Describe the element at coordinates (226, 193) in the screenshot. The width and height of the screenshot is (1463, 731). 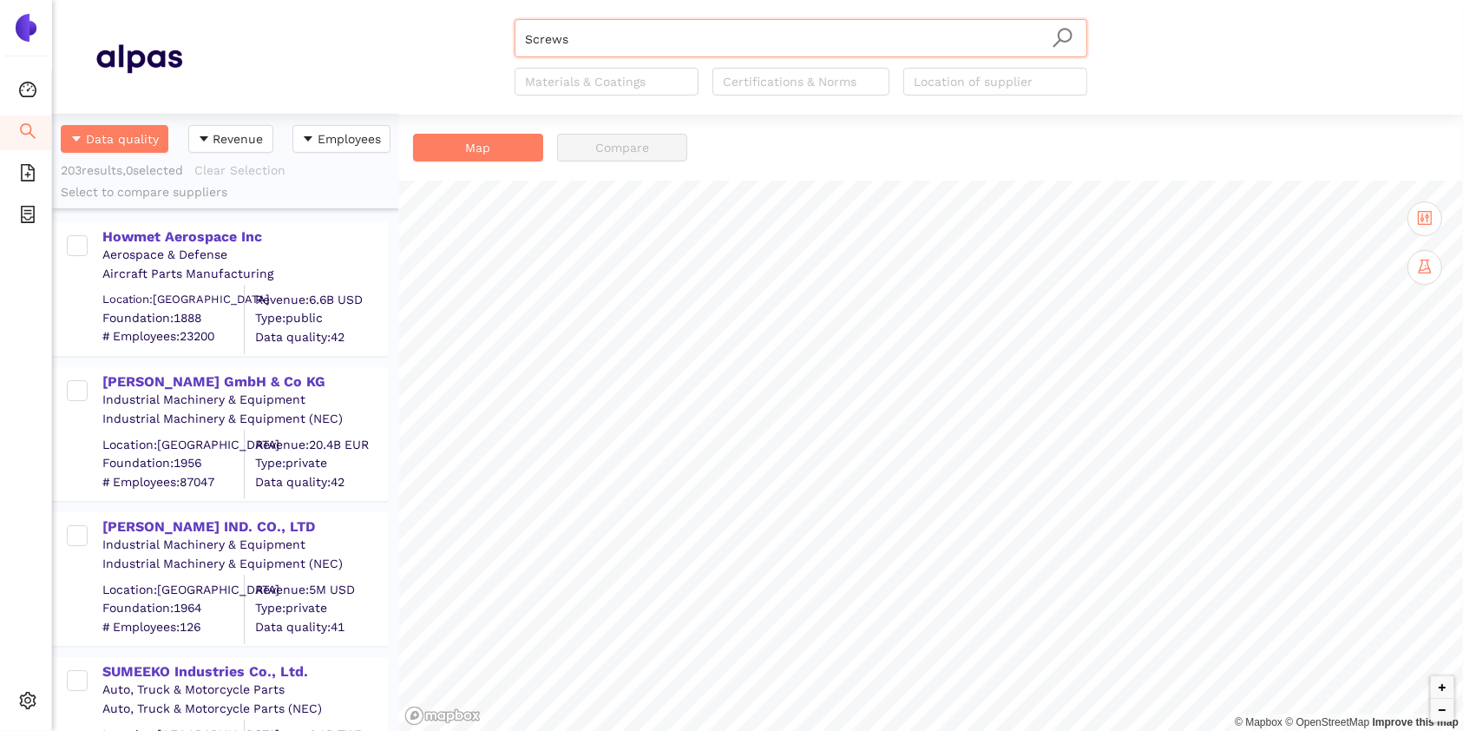
I see `div: Select to compare suppliers` at that location.